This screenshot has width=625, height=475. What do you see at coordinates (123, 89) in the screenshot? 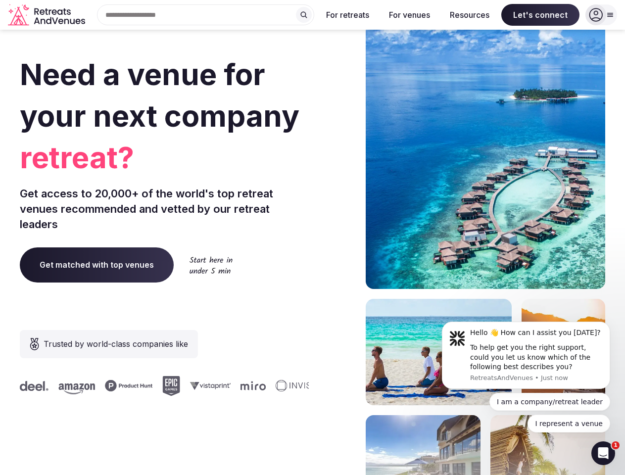
I see `button: Quick reply: I am a company/retreat leader` at bounding box center [123, 89].